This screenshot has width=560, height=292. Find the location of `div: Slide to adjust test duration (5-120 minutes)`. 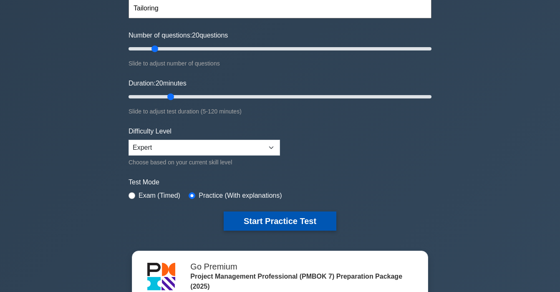

div: Slide to adjust test duration (5-120 minutes) is located at coordinates (280, 111).